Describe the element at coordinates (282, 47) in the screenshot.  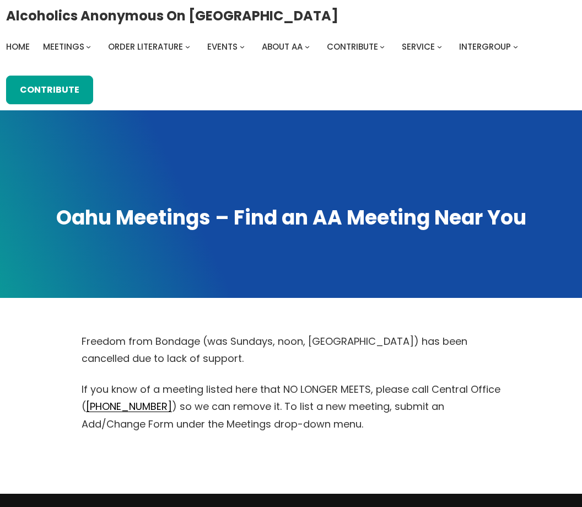
I see `a: About AA` at that location.